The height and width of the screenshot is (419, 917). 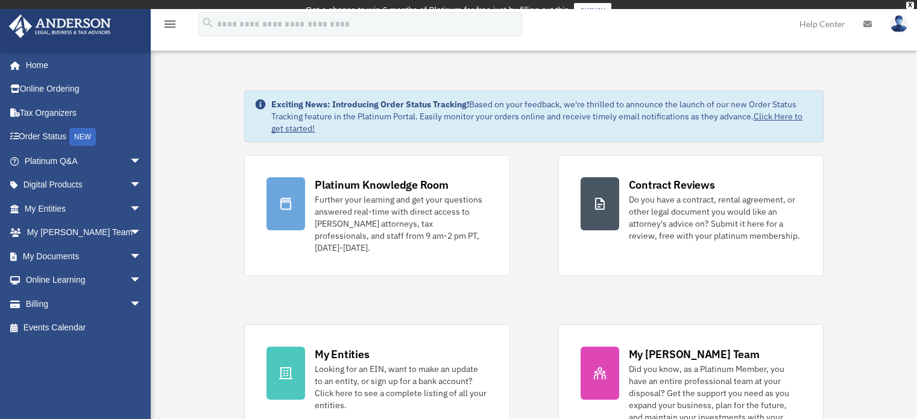 What do you see at coordinates (382, 185) in the screenshot?
I see `div: Platinum Knowledge Room` at bounding box center [382, 185].